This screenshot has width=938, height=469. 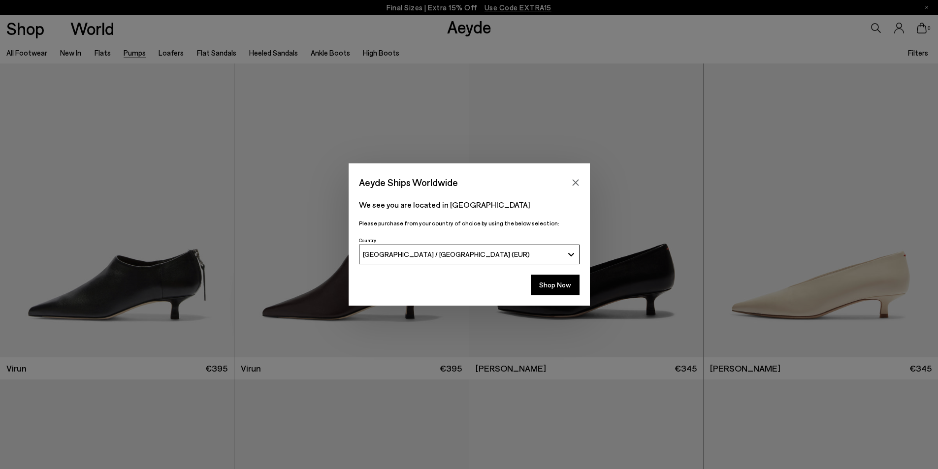 What do you see at coordinates (555, 285) in the screenshot?
I see `button: Shop Now` at bounding box center [555, 285].